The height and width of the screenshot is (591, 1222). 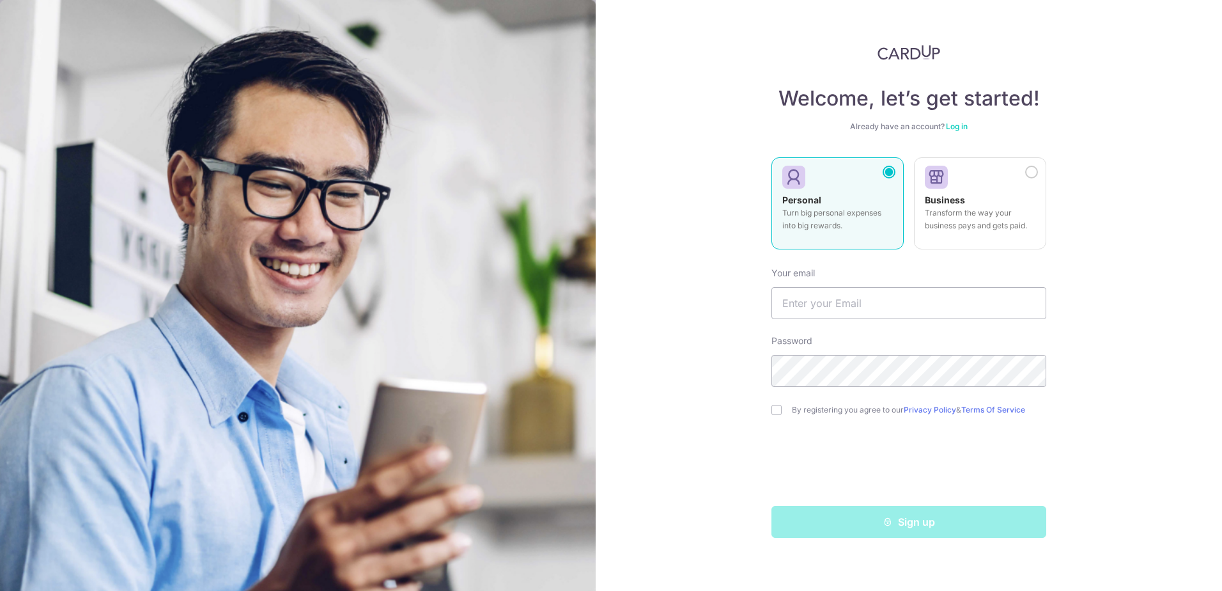 I want to click on h4: Welcome, let’s get started!, so click(x=909, y=98).